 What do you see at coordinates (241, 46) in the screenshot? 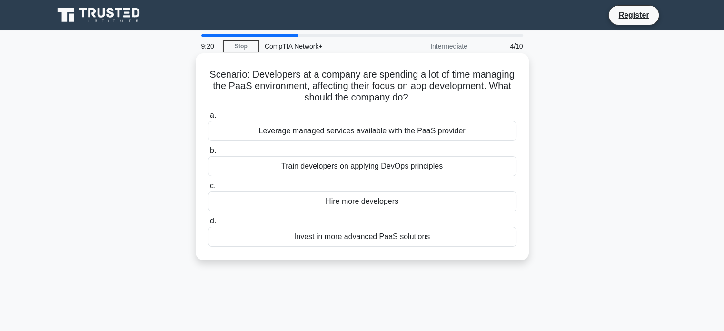
I see `a: Stop` at bounding box center [241, 46].